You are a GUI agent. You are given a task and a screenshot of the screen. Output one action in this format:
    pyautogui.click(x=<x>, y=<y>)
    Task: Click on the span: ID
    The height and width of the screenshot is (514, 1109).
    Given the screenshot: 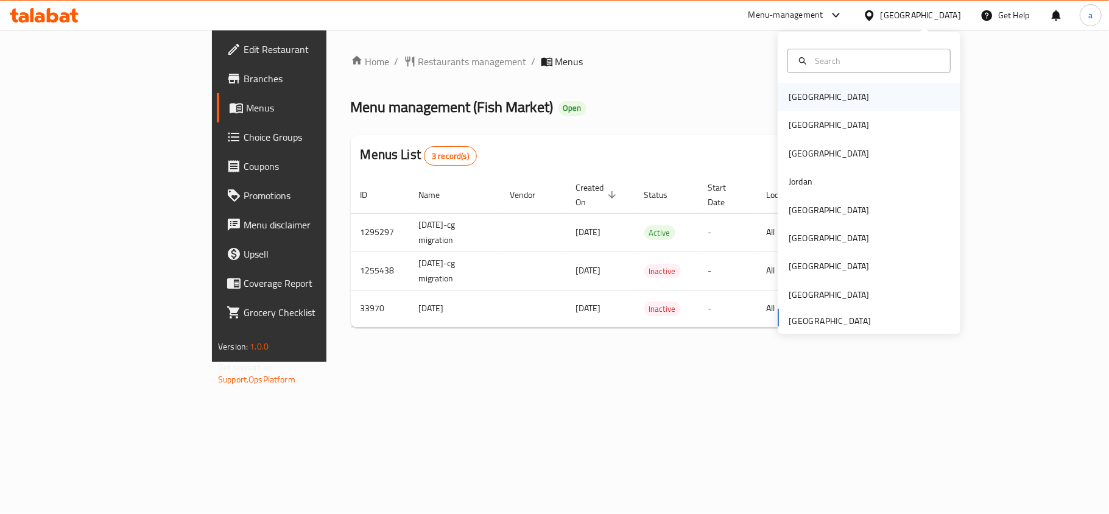 What is the action you would take?
    pyautogui.click(x=372, y=195)
    